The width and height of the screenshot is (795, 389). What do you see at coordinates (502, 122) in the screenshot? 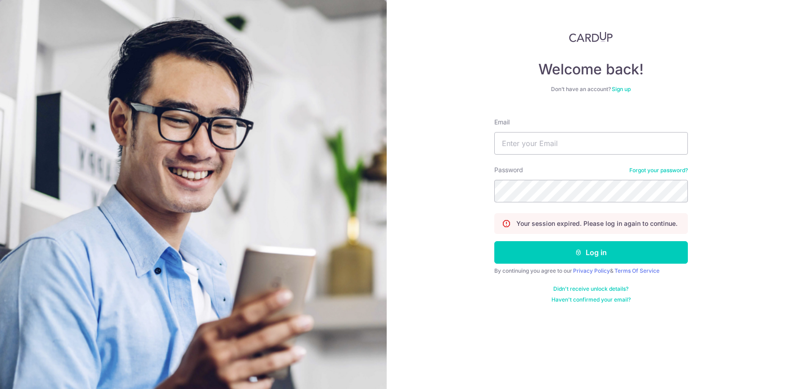
I see `label: Email` at bounding box center [502, 122].